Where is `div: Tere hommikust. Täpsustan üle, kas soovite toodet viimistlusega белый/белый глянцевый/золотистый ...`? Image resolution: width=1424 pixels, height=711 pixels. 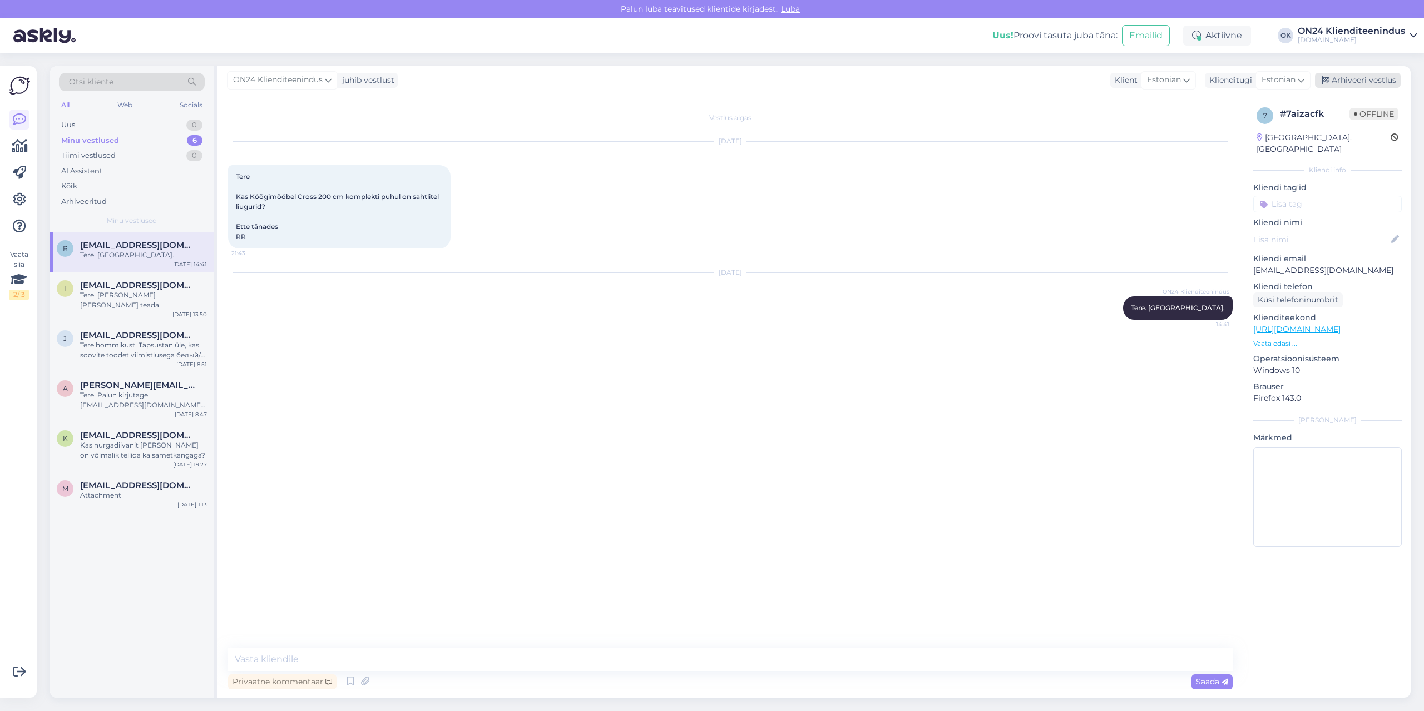 div: Tere hommikust. Täpsustan üle, kas soovite toodet viimistlusega белый/белый глянцевый/золотистый ... is located at coordinates (144, 350).